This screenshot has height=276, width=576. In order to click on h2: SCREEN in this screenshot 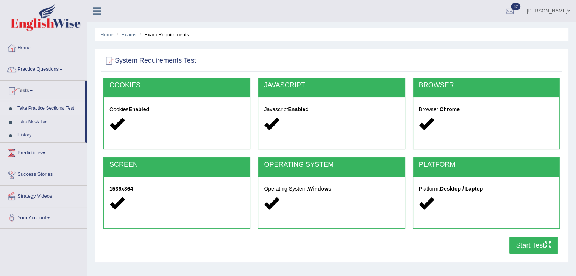, I will do `click(177, 165)`.